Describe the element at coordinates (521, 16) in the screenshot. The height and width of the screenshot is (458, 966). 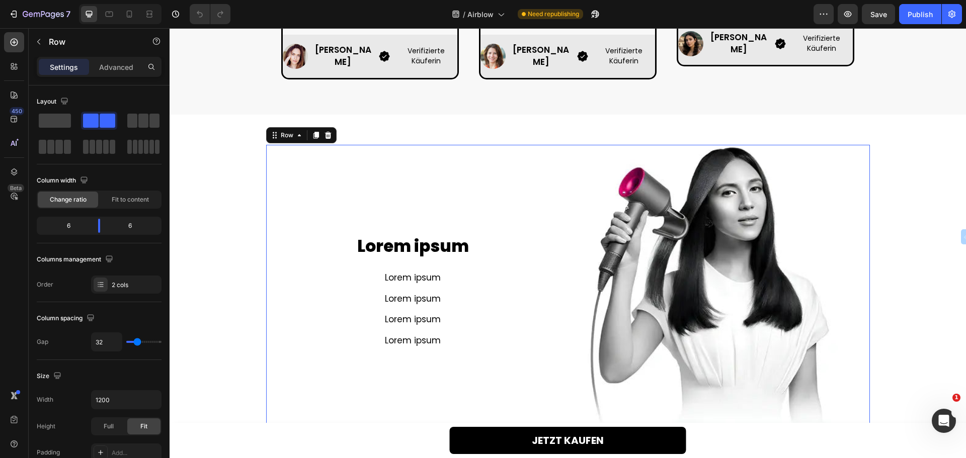
I see `img: gempages_583902466479751911-33eb3c87-a370-4301-9f06-b6eb794855d0.webp` at that location.